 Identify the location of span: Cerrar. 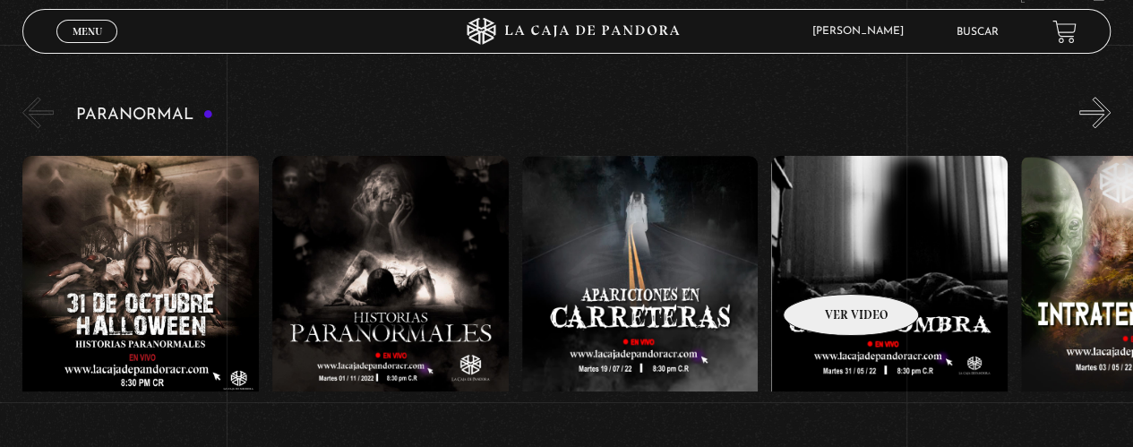
(87, 47).